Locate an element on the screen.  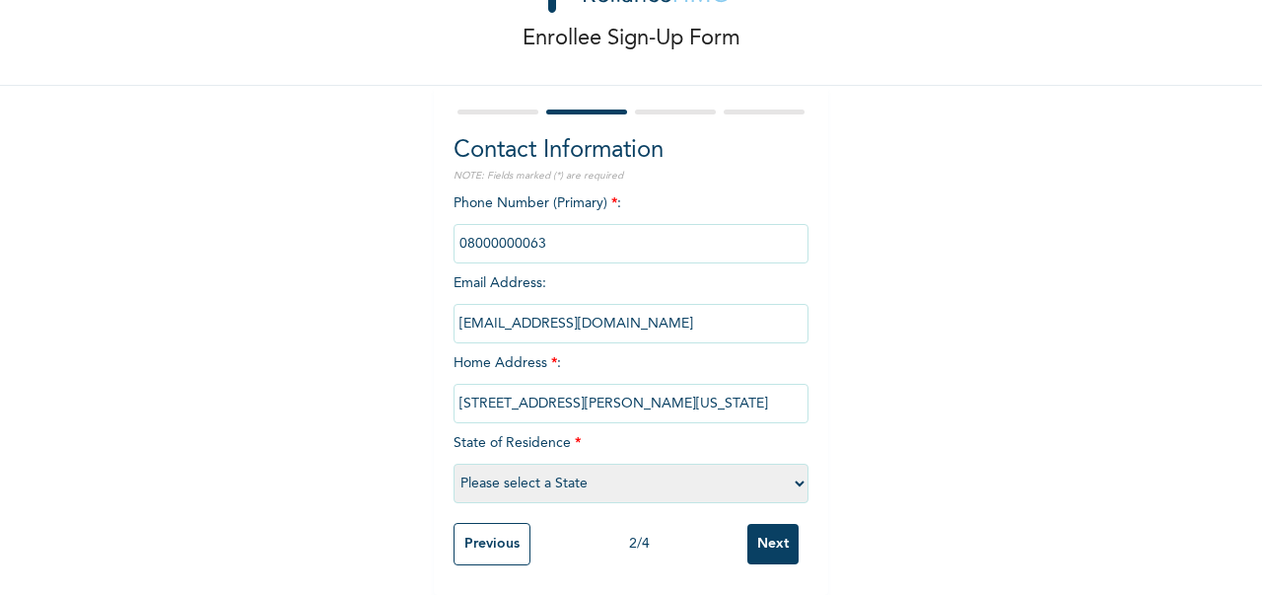
span: State of Residence is located at coordinates (631, 462).